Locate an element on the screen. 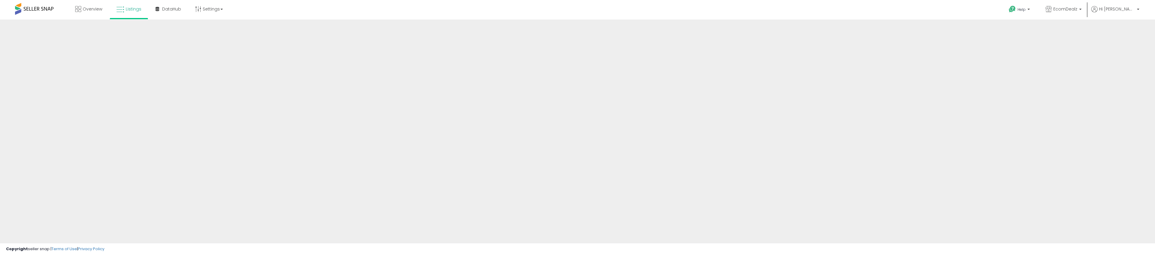 Image resolution: width=1155 pixels, height=255 pixels. strong: Copyright is located at coordinates (17, 249).